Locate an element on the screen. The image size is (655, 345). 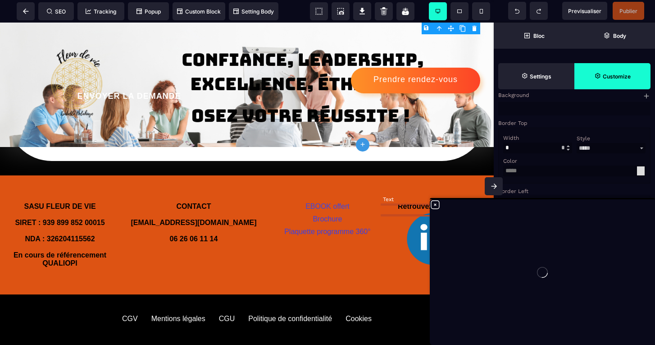
a: Plaquette programme 360° is located at coordinates (327, 209).